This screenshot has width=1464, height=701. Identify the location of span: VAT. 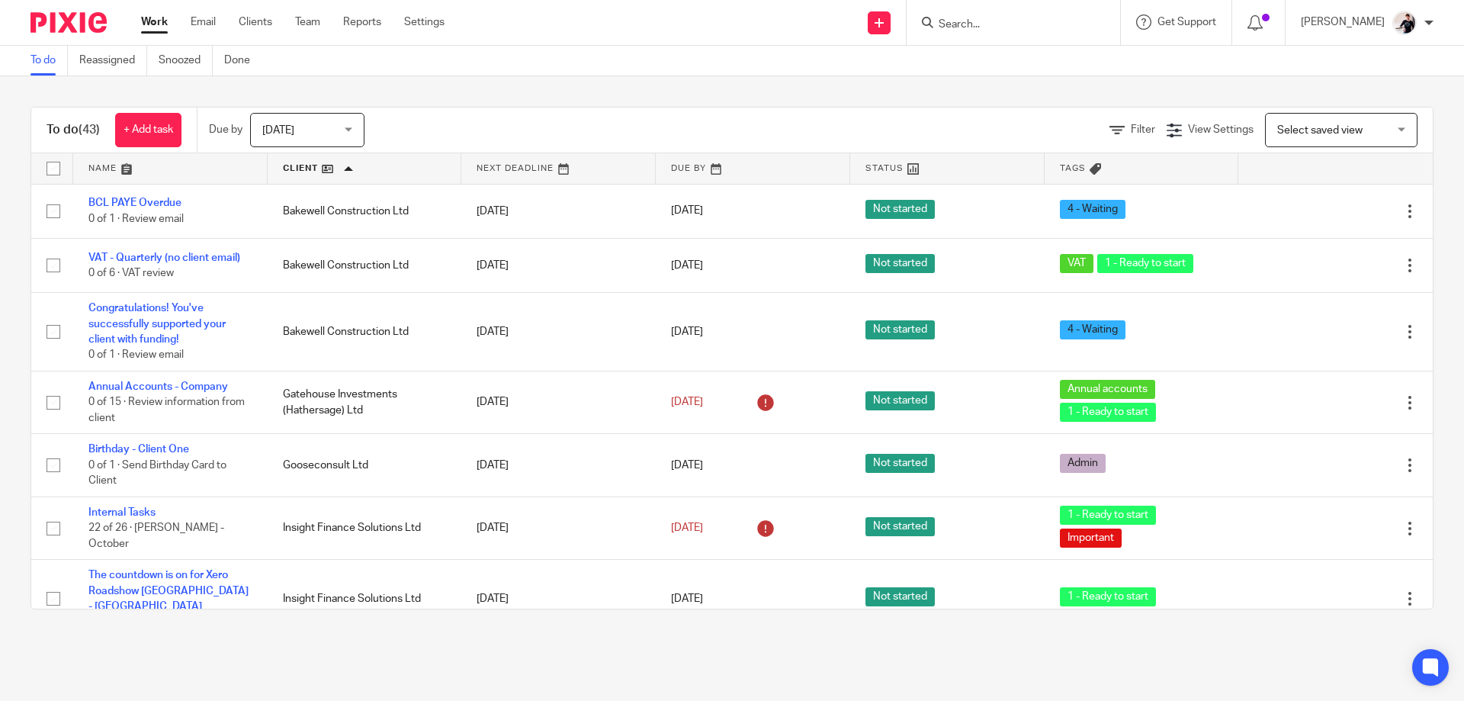
(1076, 263).